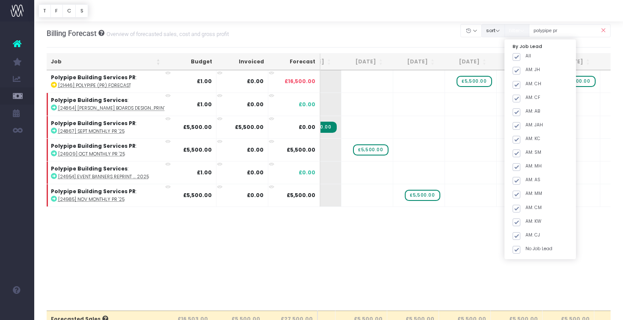 This screenshot has height=320, width=623. What do you see at coordinates (526, 98) in the screenshot?
I see `label: AM: CF` at bounding box center [526, 98].